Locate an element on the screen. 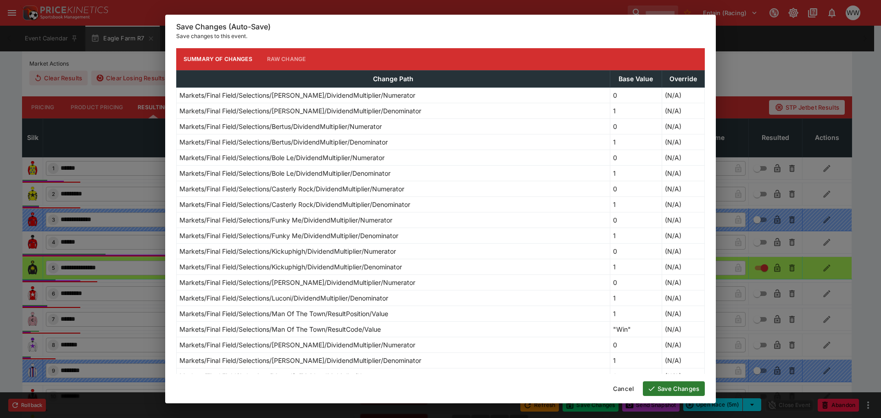 The height and width of the screenshot is (418, 881). th: Override is located at coordinates (683, 78).